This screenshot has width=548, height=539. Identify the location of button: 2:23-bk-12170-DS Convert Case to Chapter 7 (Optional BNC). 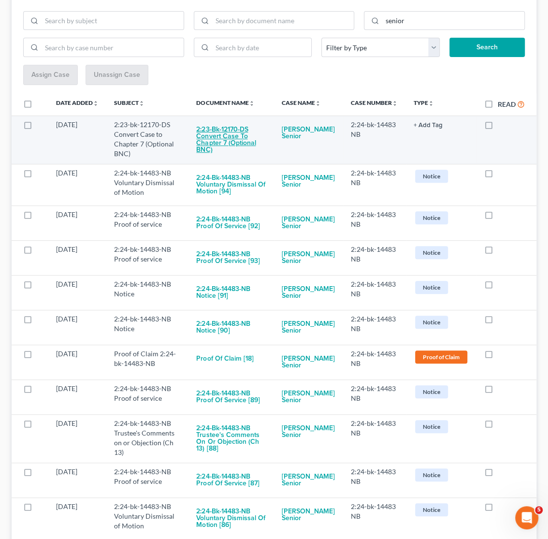
(231, 140).